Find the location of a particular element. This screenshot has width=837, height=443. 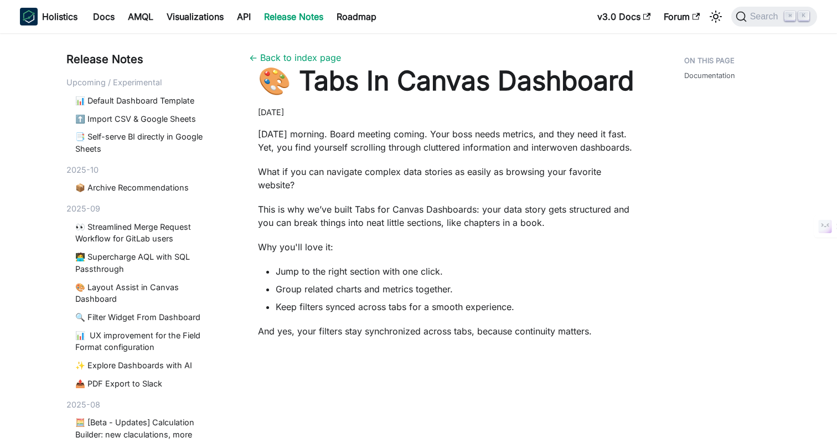

a: API is located at coordinates (244, 17).